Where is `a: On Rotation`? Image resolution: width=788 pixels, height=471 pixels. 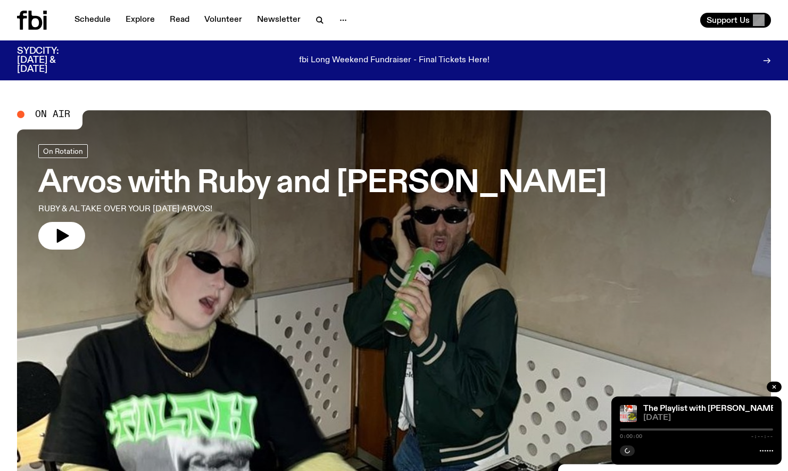 a: On Rotation is located at coordinates (63, 151).